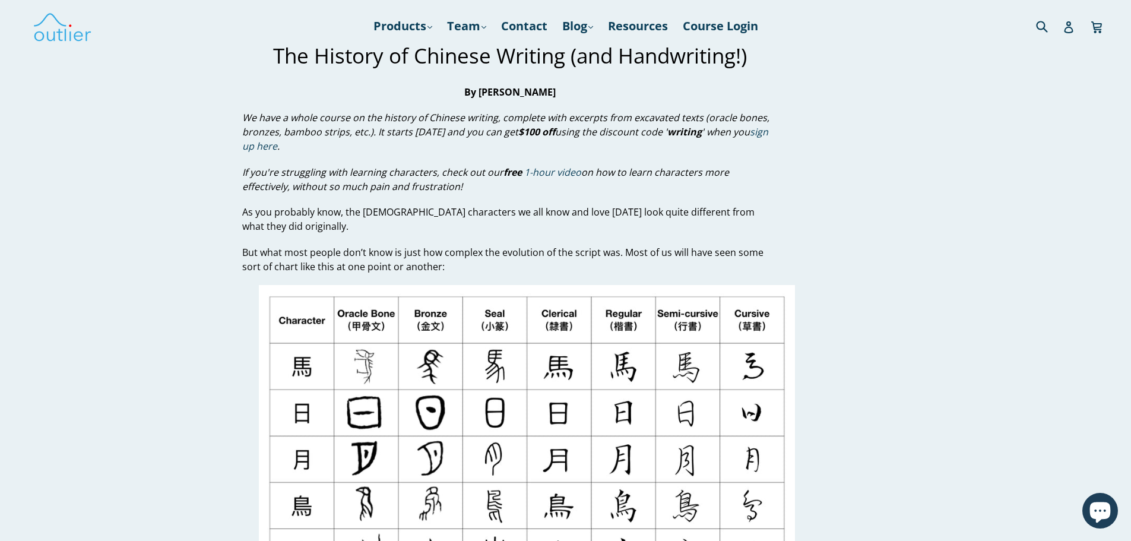 This screenshot has height=541, width=1131. What do you see at coordinates (720, 26) in the screenshot?
I see `a: Course Login` at bounding box center [720, 26].